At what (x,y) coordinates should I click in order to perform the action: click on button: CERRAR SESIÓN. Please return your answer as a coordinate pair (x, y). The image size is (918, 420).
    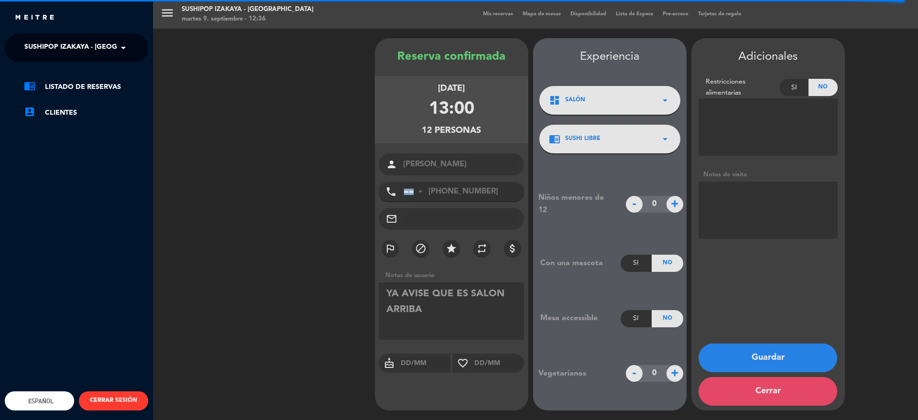
    Looking at the image, I should click on (113, 401).